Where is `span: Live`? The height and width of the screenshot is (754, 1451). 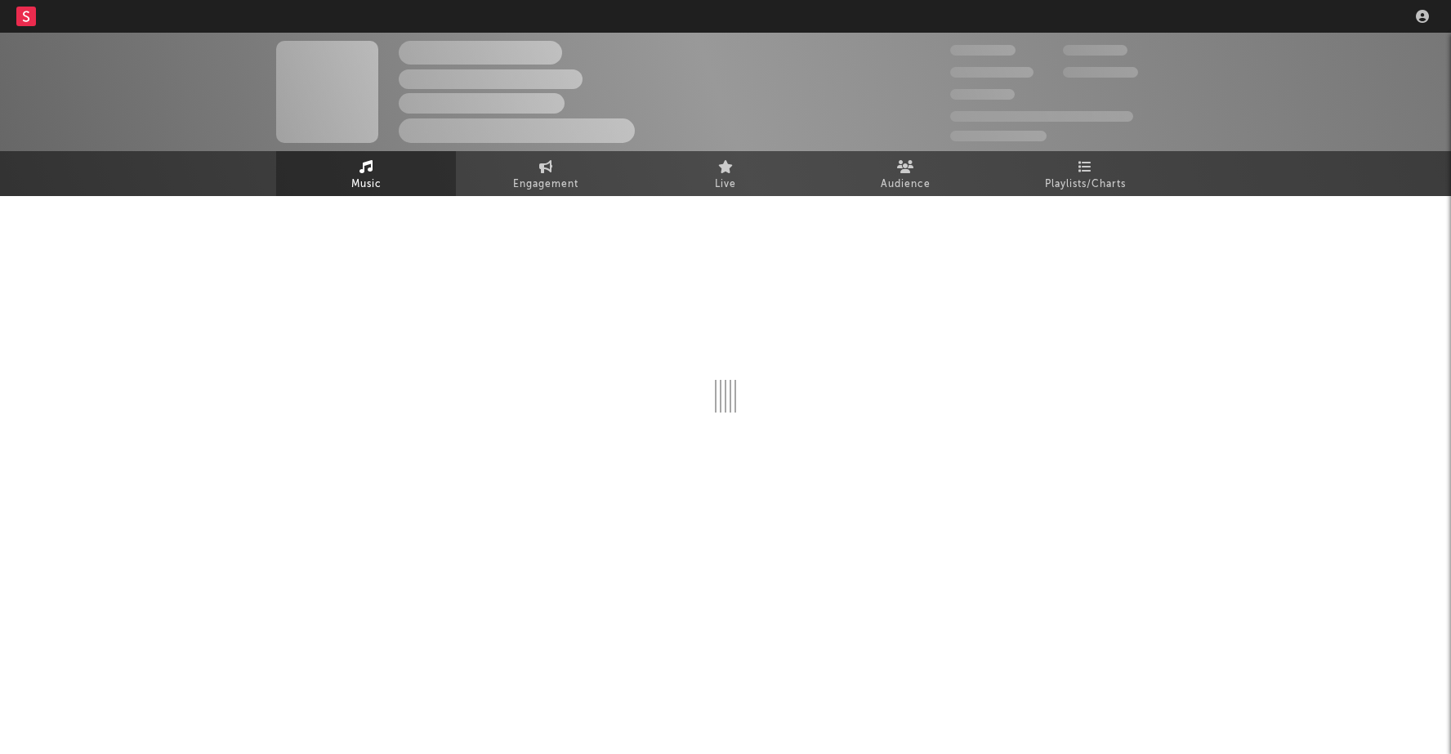
span: Live is located at coordinates (725, 185).